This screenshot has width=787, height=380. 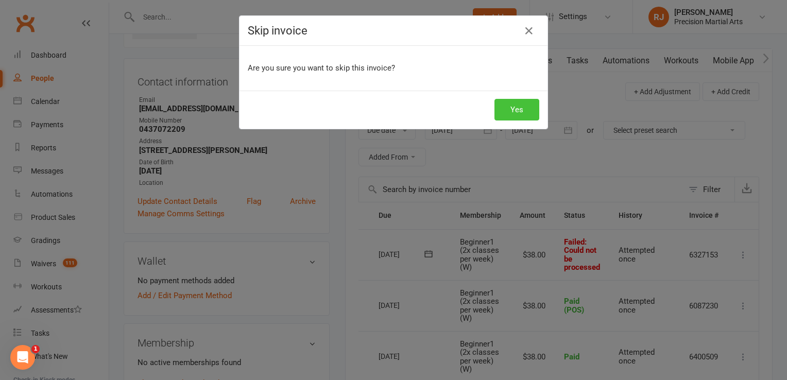 What do you see at coordinates (36, 349) in the screenshot?
I see `span: 1` at bounding box center [36, 349].